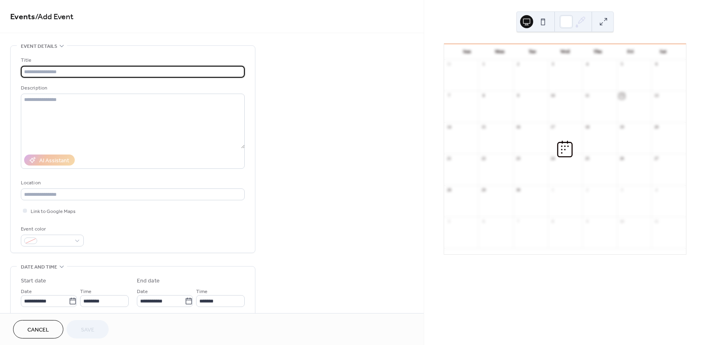  Describe the element at coordinates (449, 127) in the screenshot. I see `div: 14` at that location.